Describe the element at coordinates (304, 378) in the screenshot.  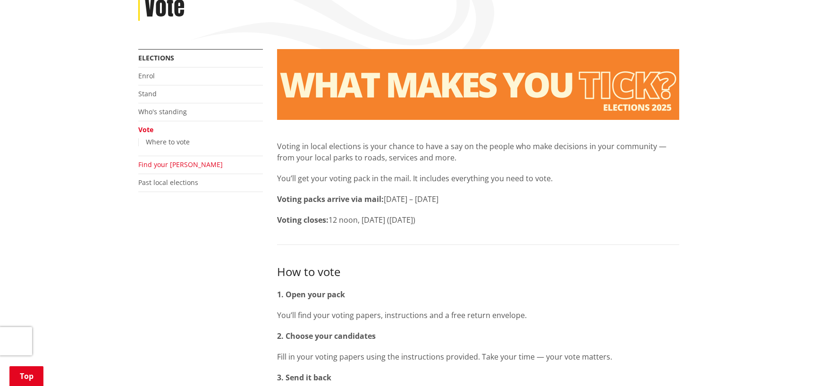
I see `strong: 3. Send it back` at that location.